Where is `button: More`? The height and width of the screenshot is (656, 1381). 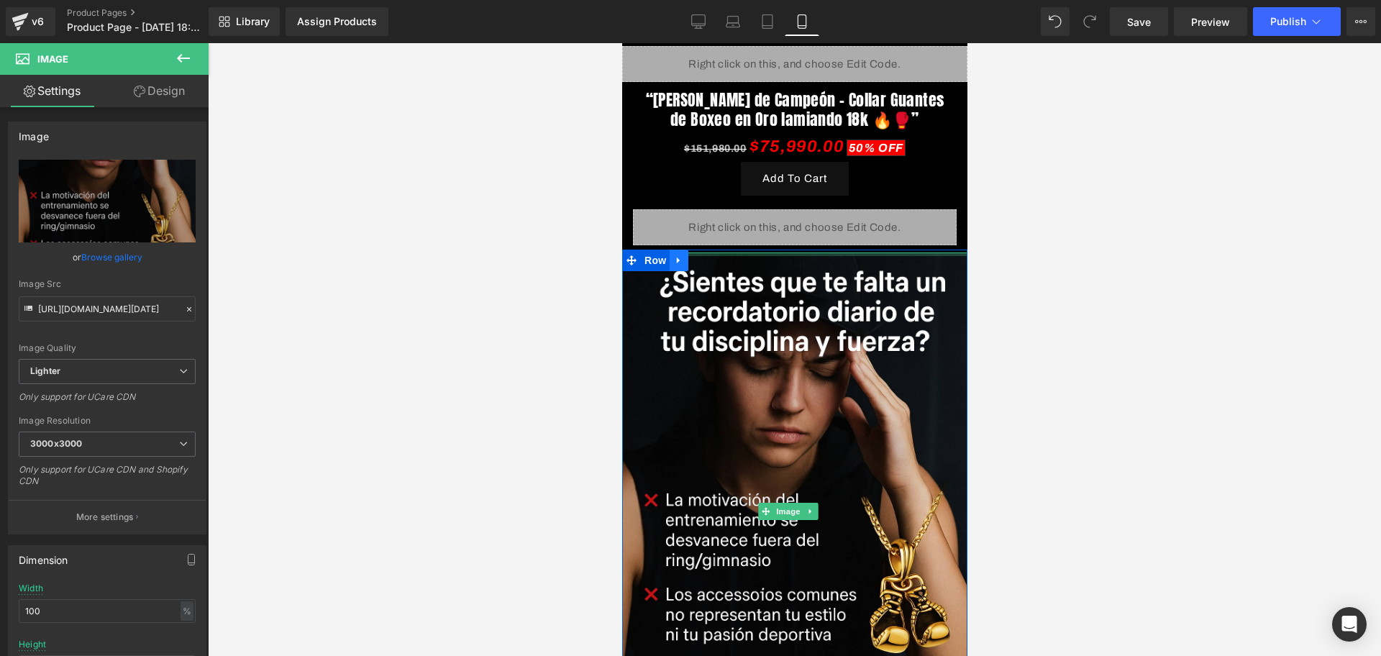
button: More is located at coordinates (1360, 22).